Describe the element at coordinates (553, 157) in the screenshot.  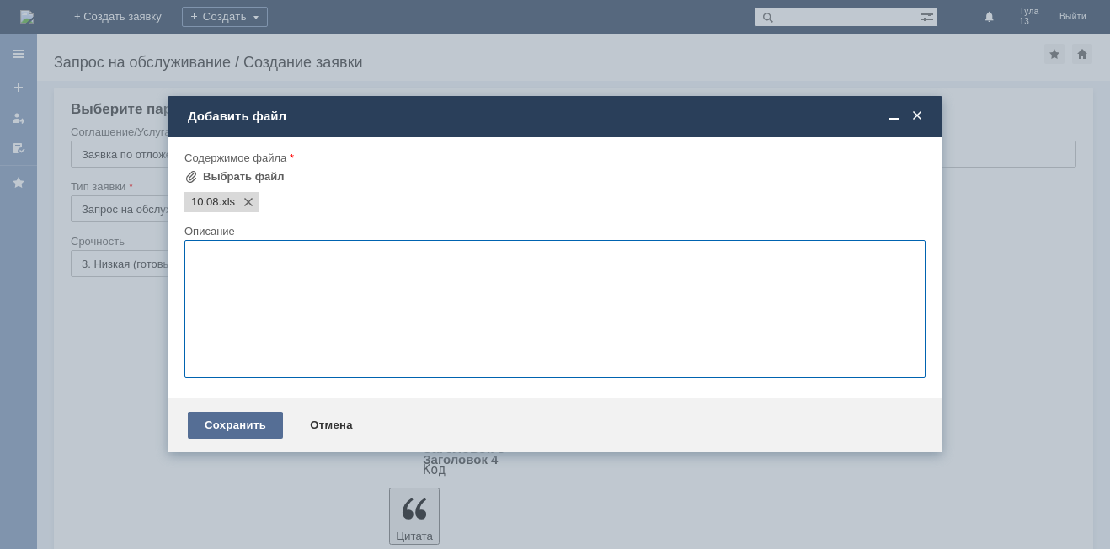
I see `div: Содержимое файла` at that location.